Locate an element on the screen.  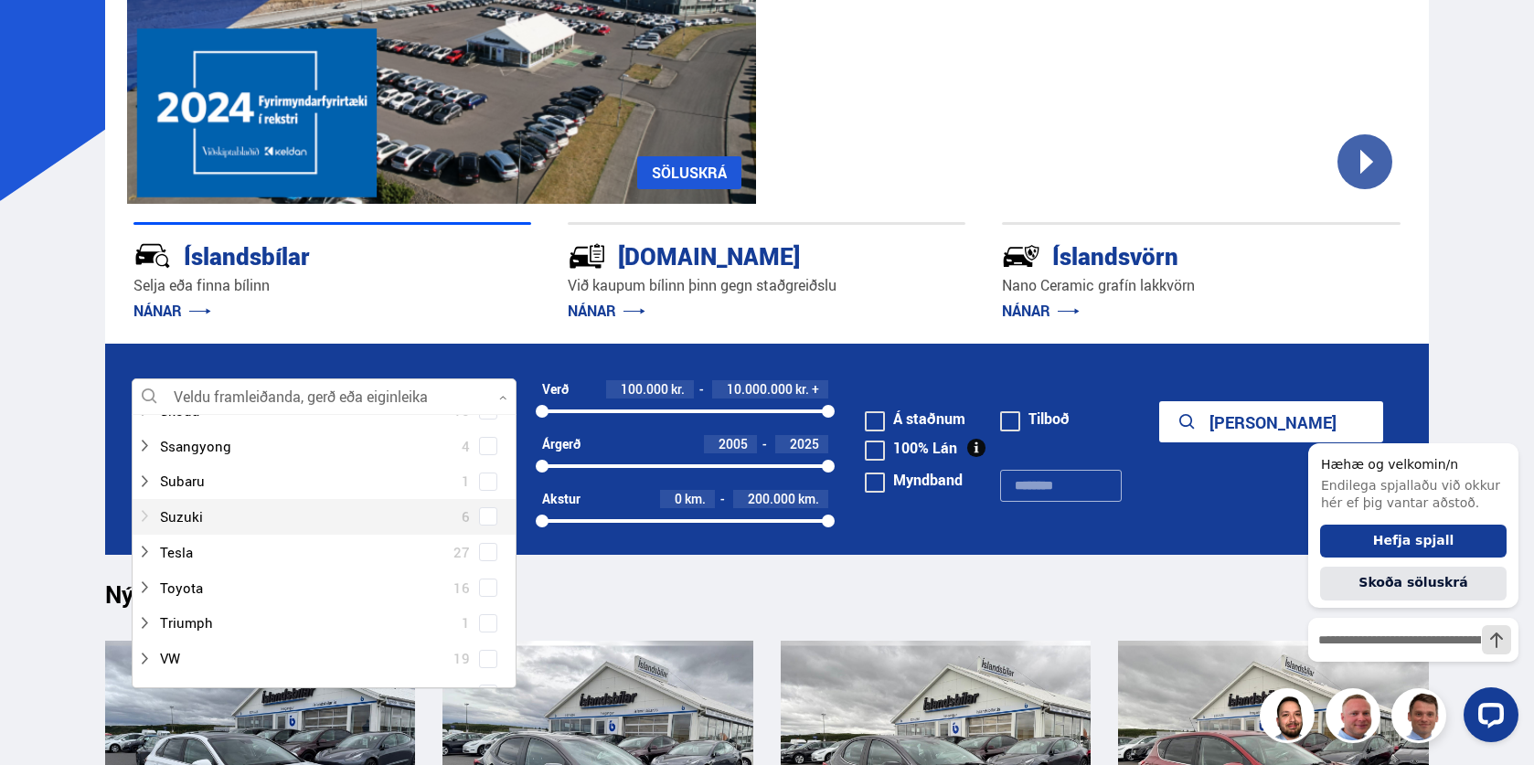
span: 4 is located at coordinates (465, 446).